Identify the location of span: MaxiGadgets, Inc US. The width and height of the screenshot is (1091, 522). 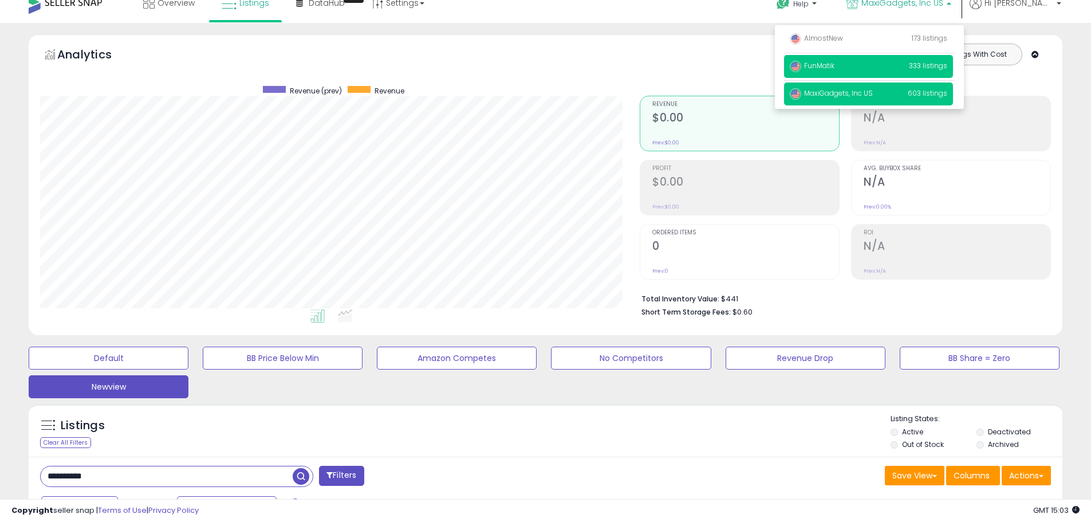
(831, 93).